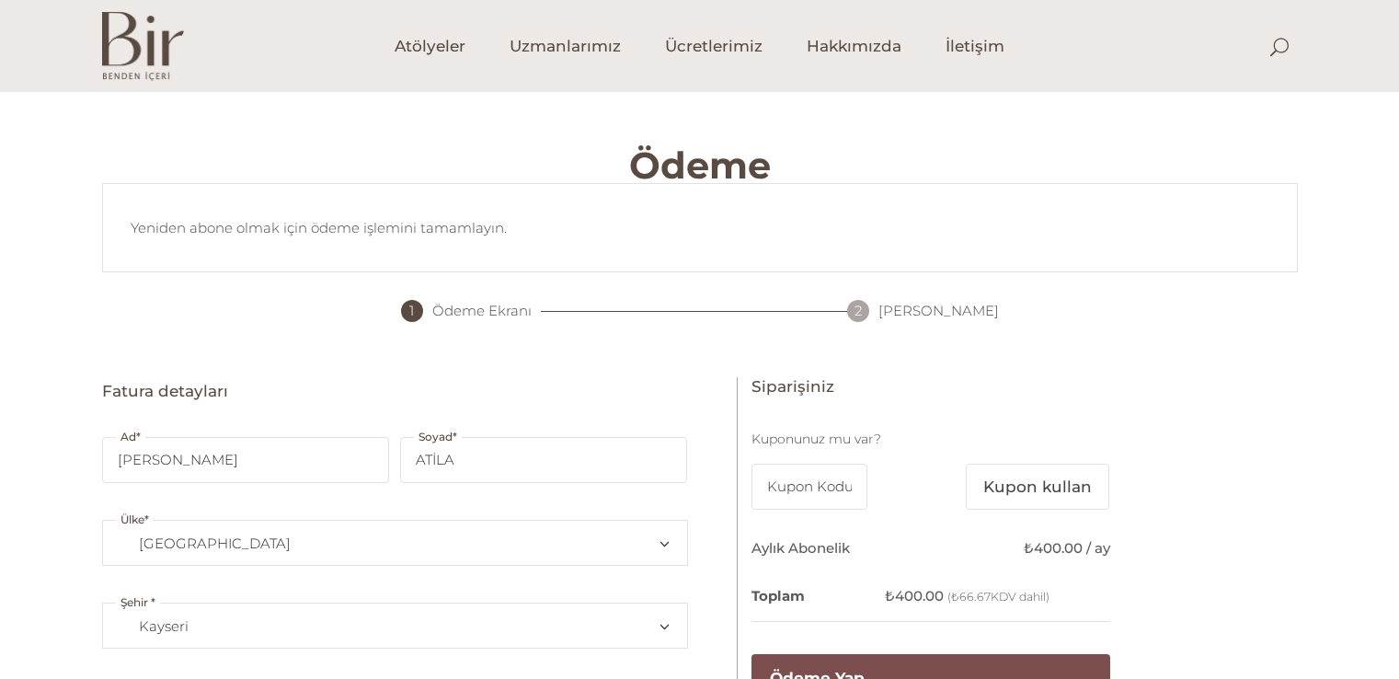 The image size is (1399, 679). I want to click on label: Ad, so click(131, 437).